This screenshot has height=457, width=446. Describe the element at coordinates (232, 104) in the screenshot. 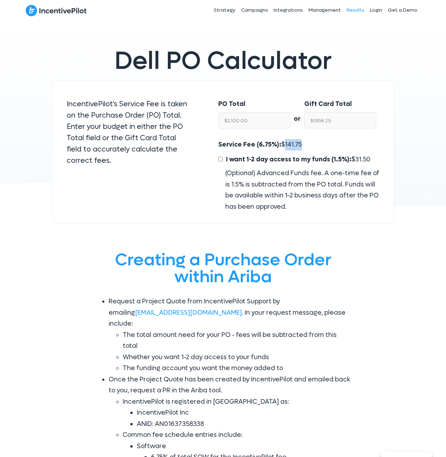

I see `label: PO Total` at that location.